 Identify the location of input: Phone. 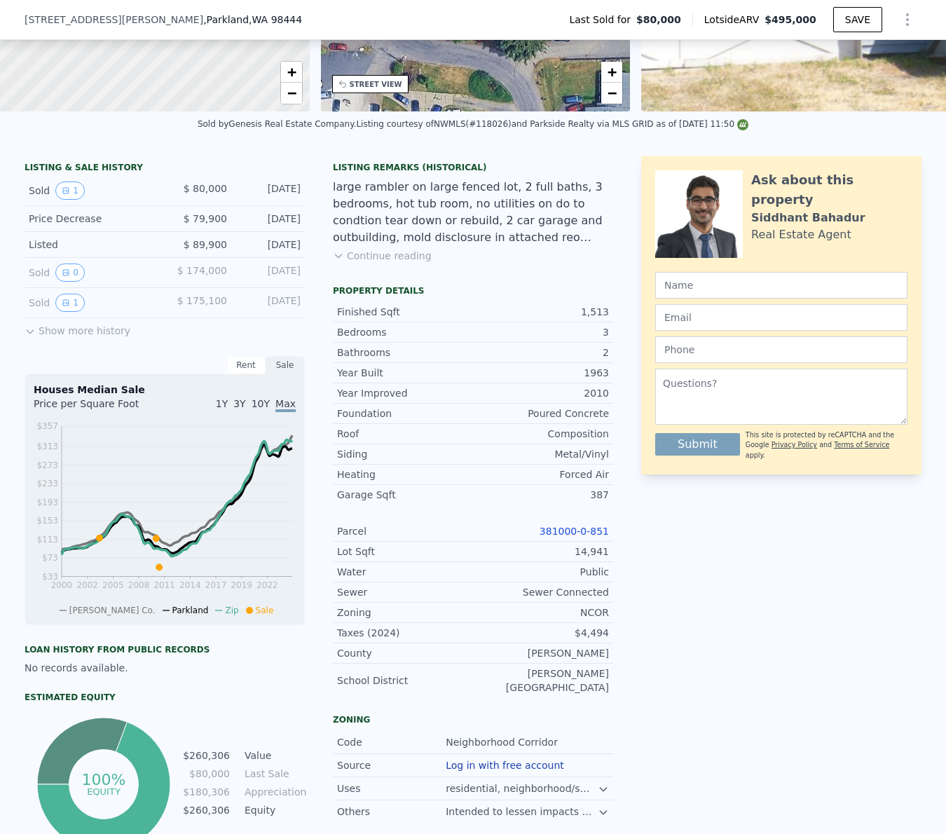
(781, 350).